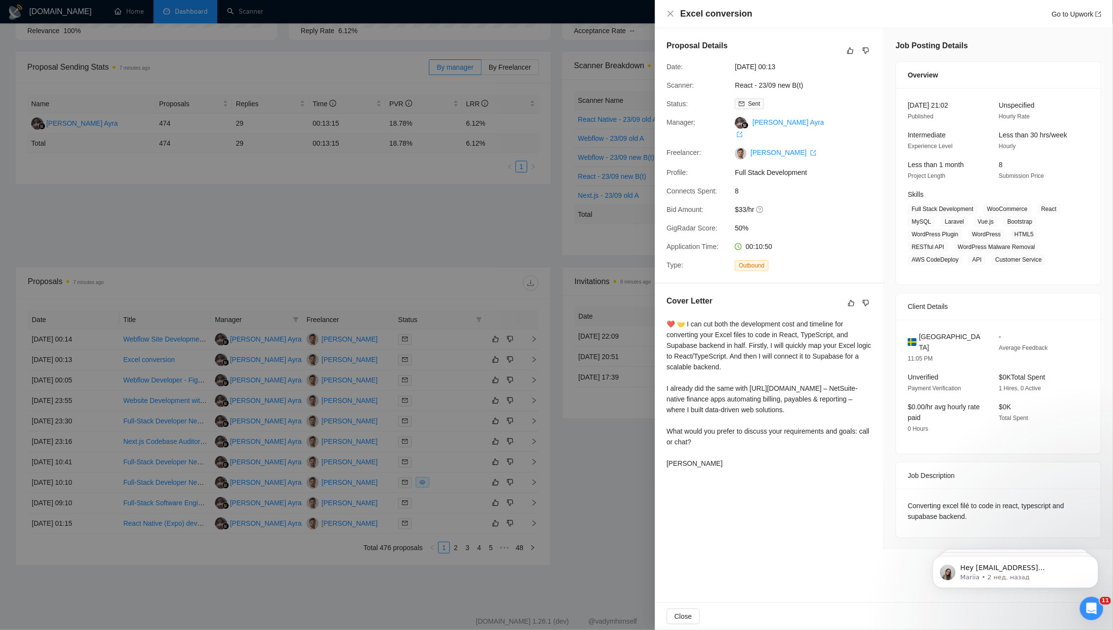 This screenshot has width=1113, height=630. What do you see at coordinates (684, 152) in the screenshot?
I see `span: Freelancer:` at bounding box center [684, 152].